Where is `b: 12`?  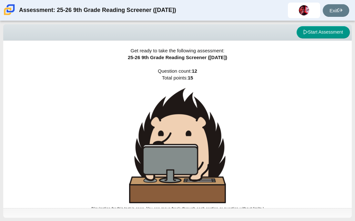 b: 12 is located at coordinates (194, 71).